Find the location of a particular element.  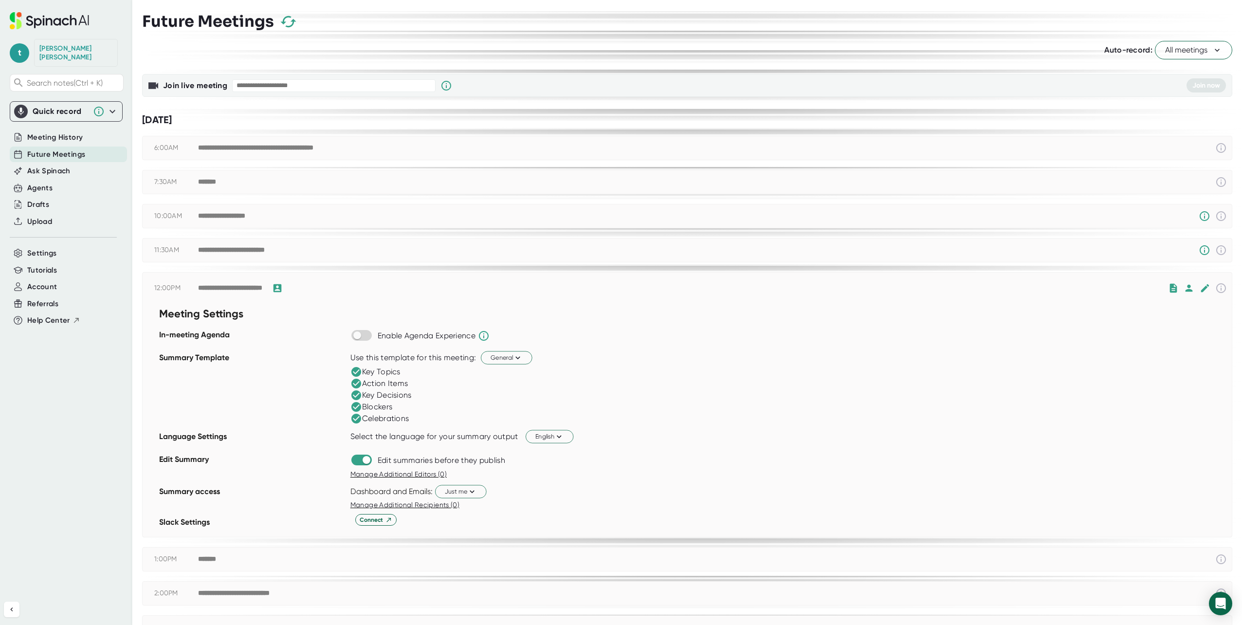

button: English is located at coordinates (549, 436).